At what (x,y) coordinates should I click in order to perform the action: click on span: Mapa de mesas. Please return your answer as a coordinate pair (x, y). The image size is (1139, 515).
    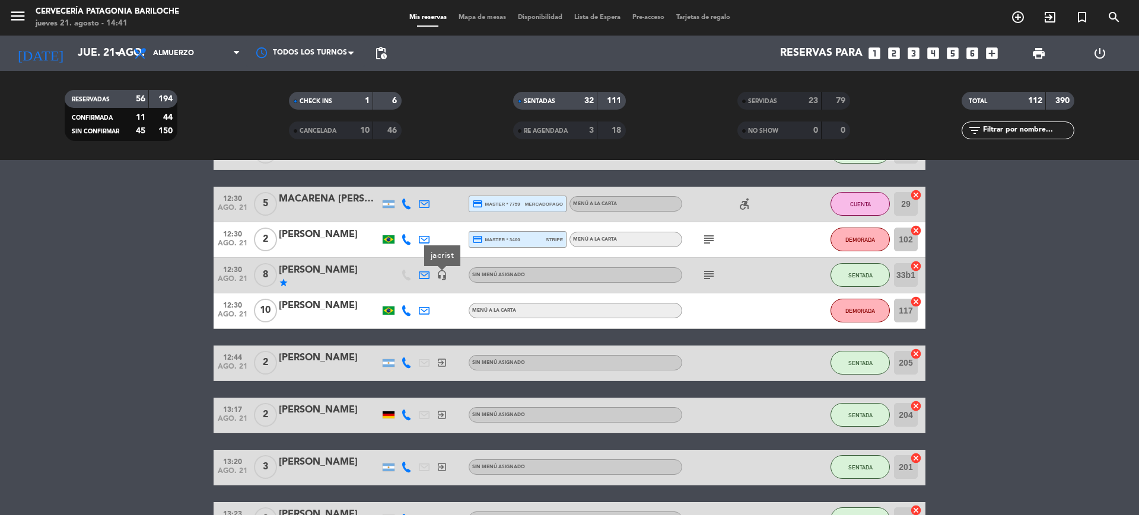
    Looking at the image, I should click on (482, 17).